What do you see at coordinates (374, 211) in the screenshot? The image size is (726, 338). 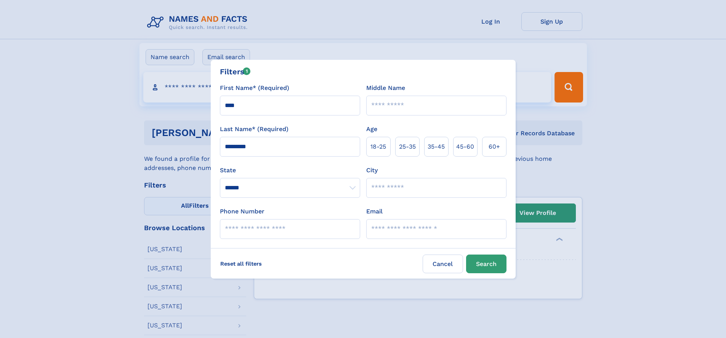 I see `label: Email` at bounding box center [374, 211].